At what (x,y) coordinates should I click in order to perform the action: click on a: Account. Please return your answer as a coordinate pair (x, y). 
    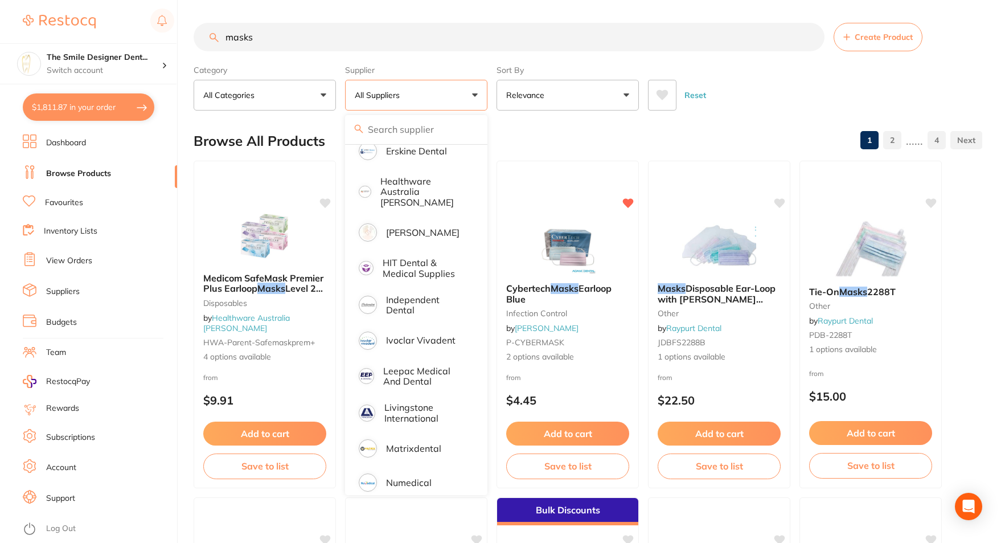
    Looking at the image, I should click on (61, 467).